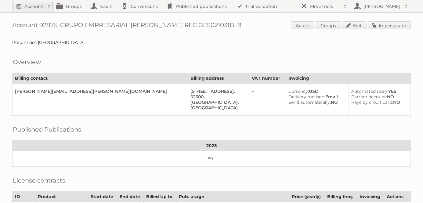 Image resolution: width=423 pixels, height=203 pixels. I want to click on div: YES, so click(378, 91).